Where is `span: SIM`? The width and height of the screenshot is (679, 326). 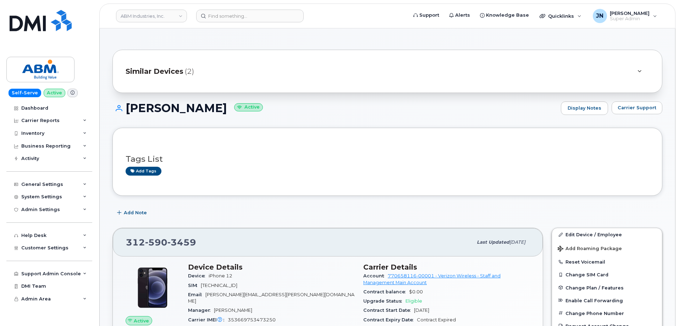 span: SIM is located at coordinates (194, 285).